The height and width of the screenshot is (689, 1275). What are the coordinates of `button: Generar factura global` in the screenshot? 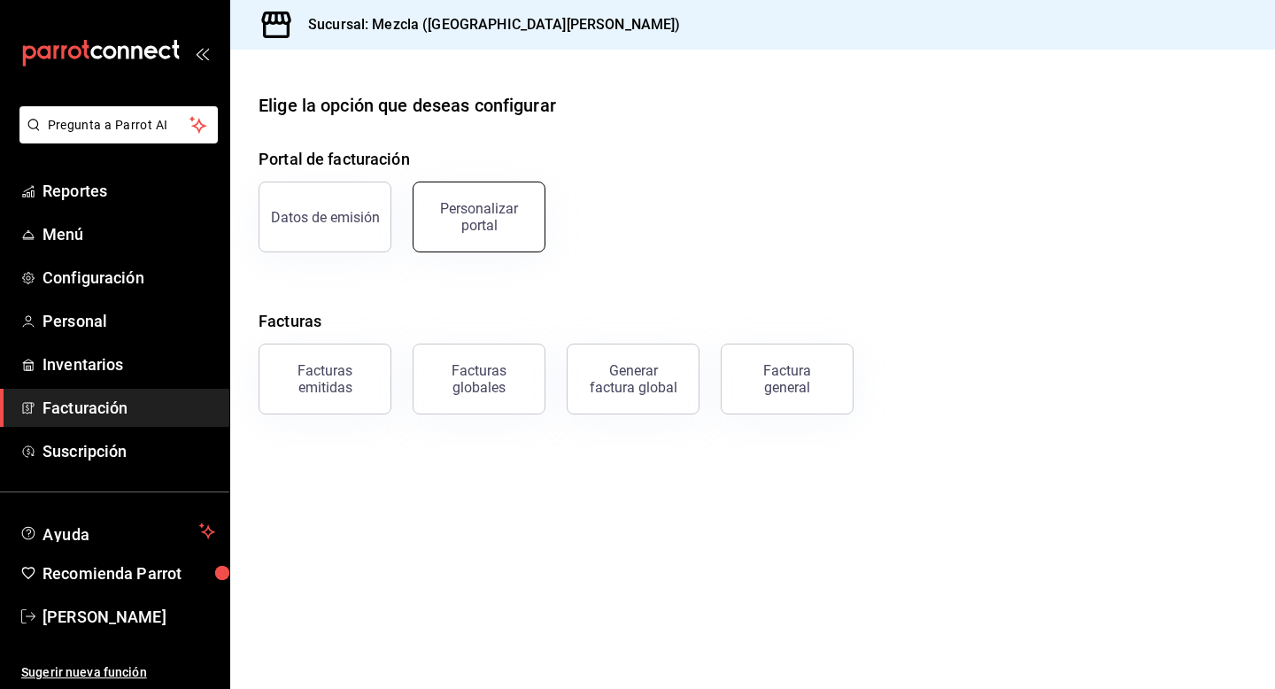 It's located at (633, 379).